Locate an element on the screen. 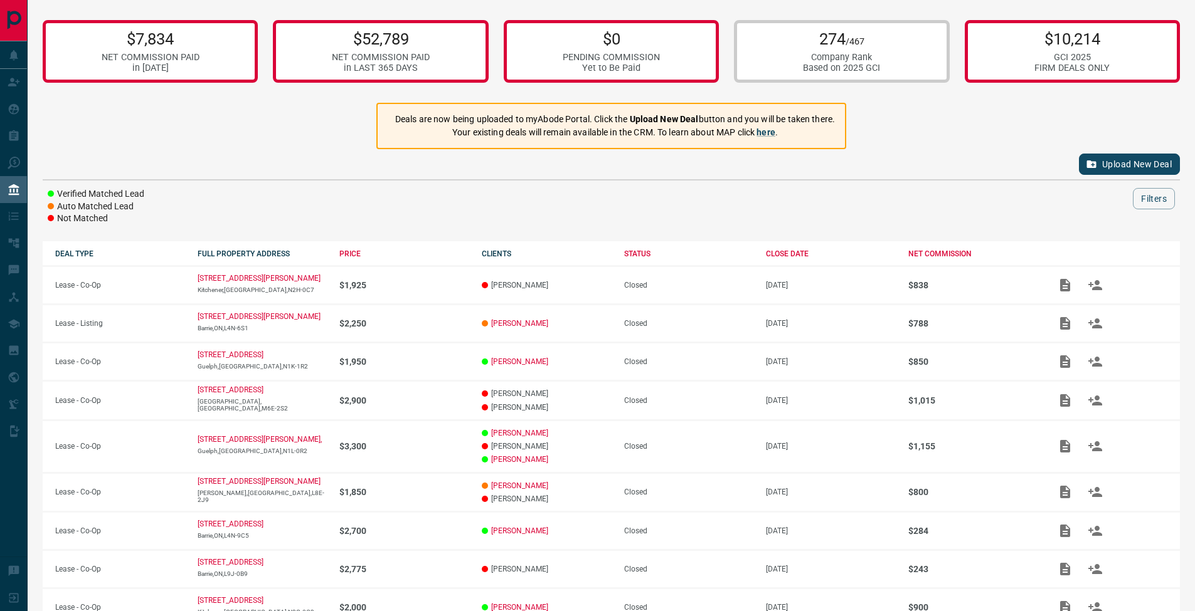 Image resolution: width=1195 pixels, height=611 pixels. p: $1,015 is located at coordinates (973, 401).